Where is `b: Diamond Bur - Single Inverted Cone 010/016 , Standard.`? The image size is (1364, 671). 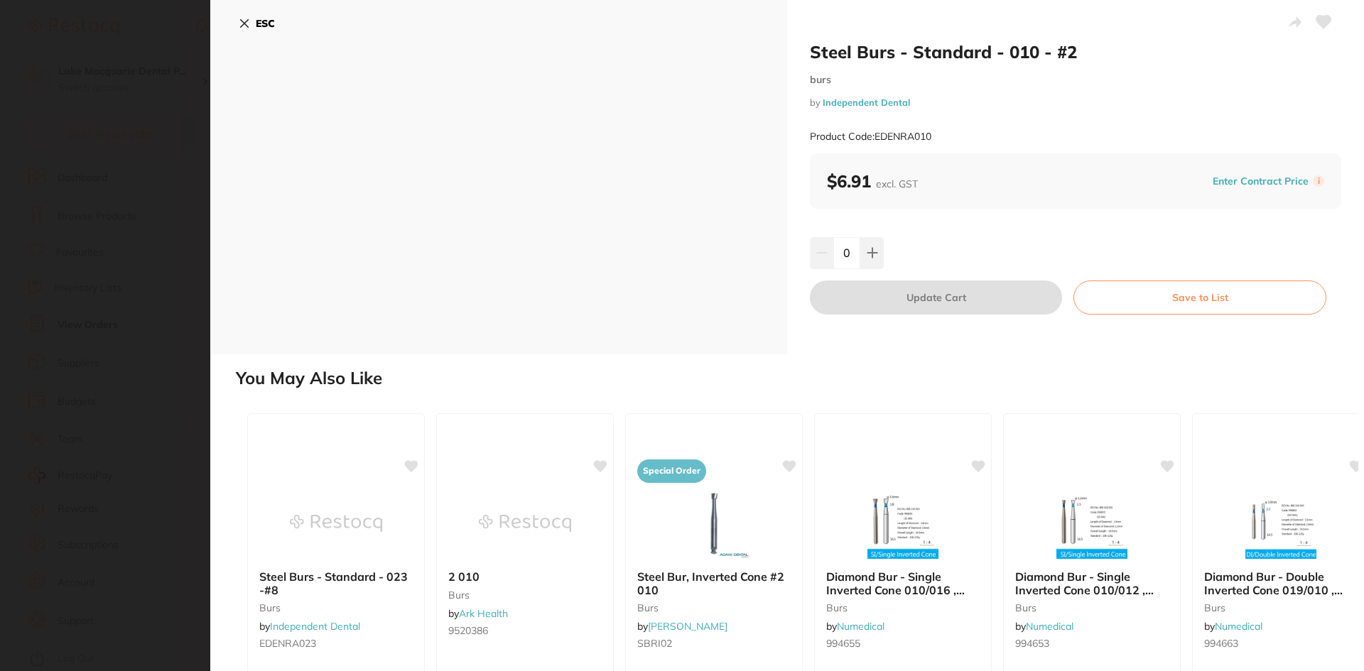 b: Diamond Bur - Single Inverted Cone 010/016 , Standard. is located at coordinates (903, 583).